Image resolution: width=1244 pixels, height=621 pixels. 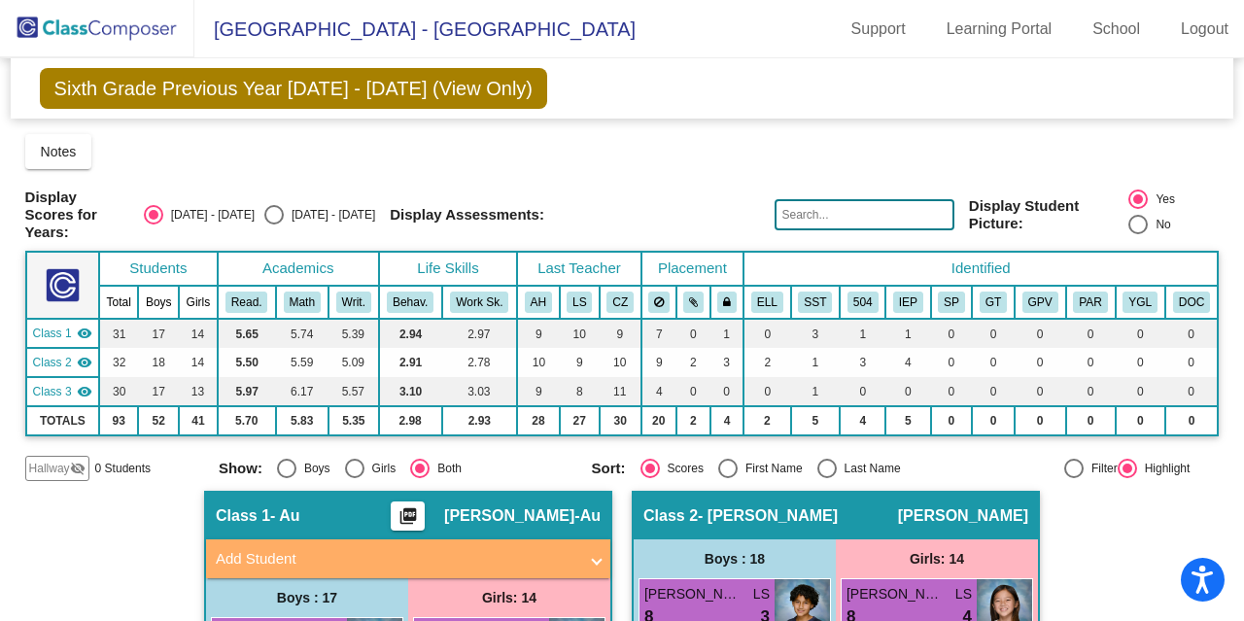 I want to click on td: 4, so click(x=659, y=392).